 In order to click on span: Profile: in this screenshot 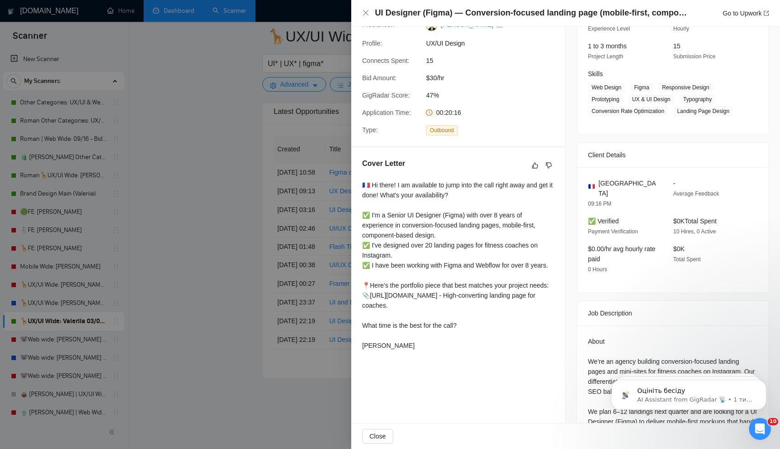, I will do `click(372, 43)`.